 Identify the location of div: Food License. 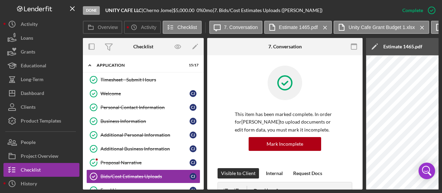
(145, 190).